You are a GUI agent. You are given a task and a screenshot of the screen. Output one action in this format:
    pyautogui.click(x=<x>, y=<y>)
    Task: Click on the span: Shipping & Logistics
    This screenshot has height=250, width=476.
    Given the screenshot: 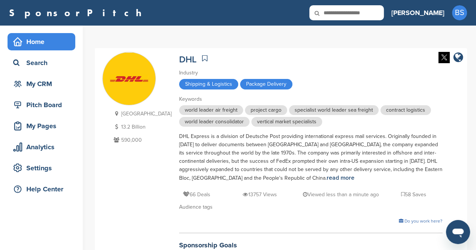 What is the action you would take?
    pyautogui.click(x=209, y=84)
    